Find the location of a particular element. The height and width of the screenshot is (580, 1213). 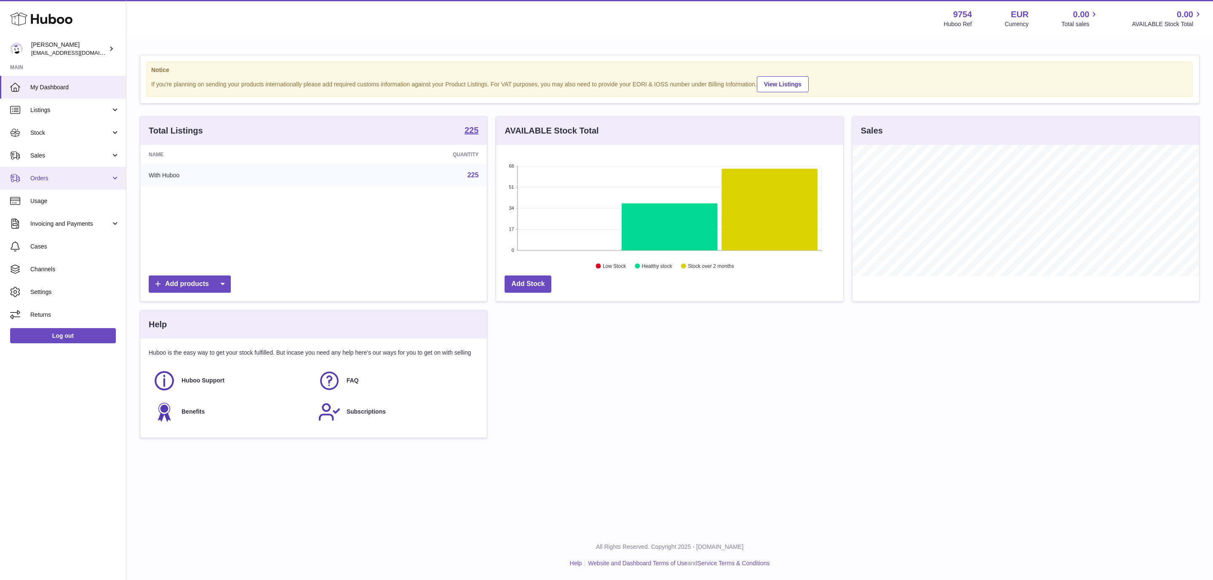

a: Service Terms & Conditions is located at coordinates (734, 563).